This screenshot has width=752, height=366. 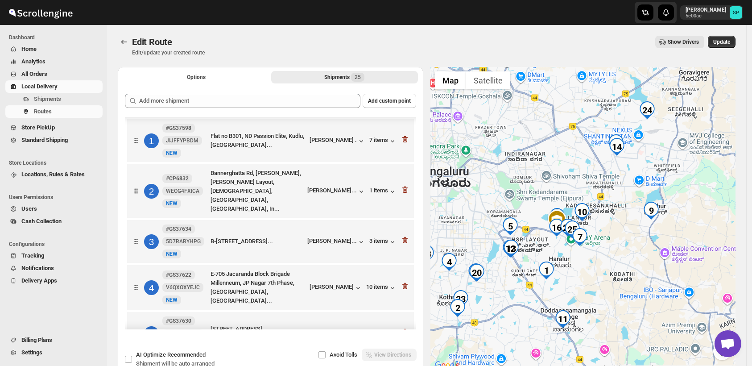 I want to click on div: 10 items, so click(x=381, y=288).